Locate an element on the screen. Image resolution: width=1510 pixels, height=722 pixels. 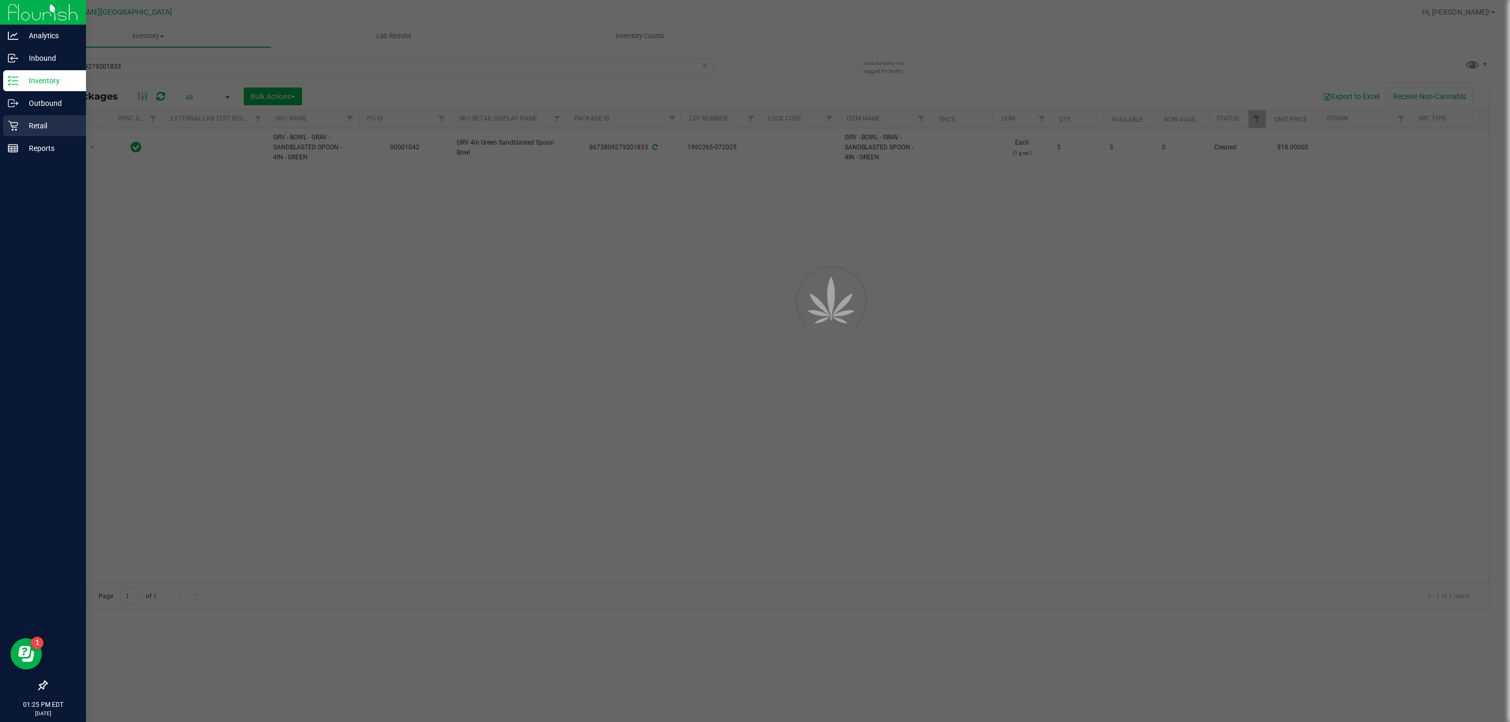
inline-svg: Analytics is located at coordinates (13, 36).